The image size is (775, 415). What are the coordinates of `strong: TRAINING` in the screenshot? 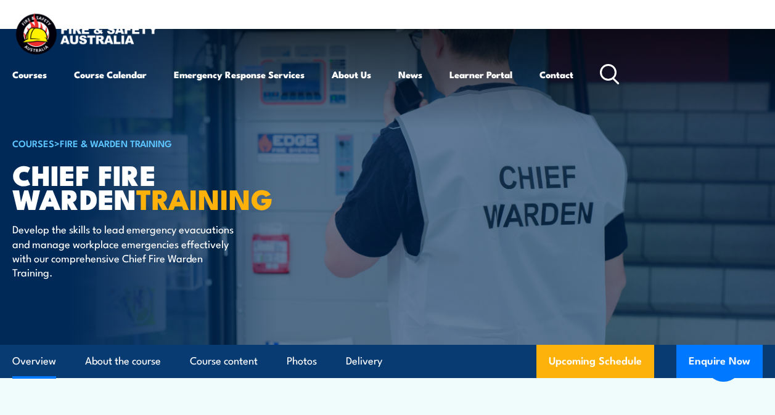 It's located at (205, 198).